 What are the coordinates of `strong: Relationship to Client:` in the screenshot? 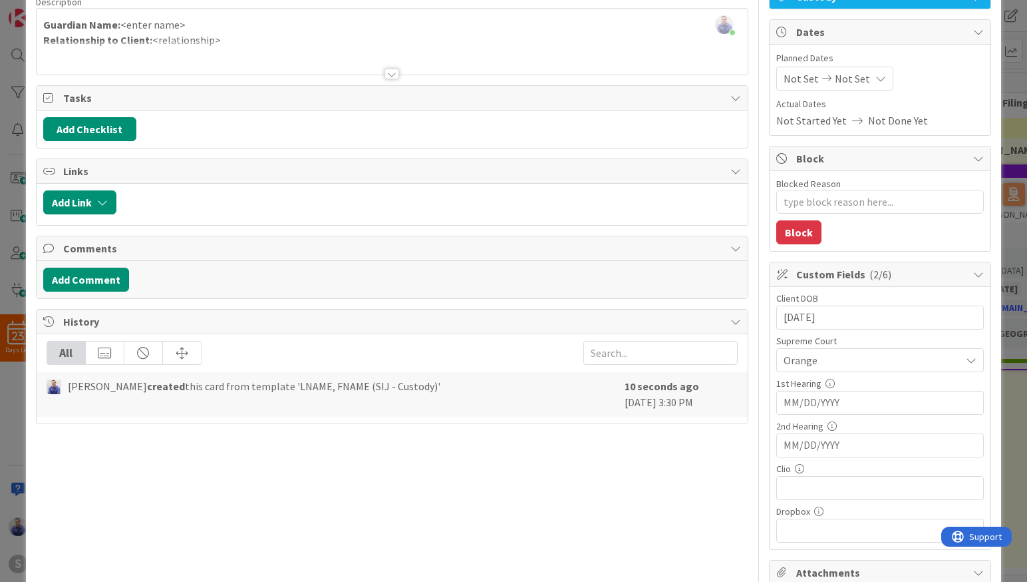 It's located at (98, 40).